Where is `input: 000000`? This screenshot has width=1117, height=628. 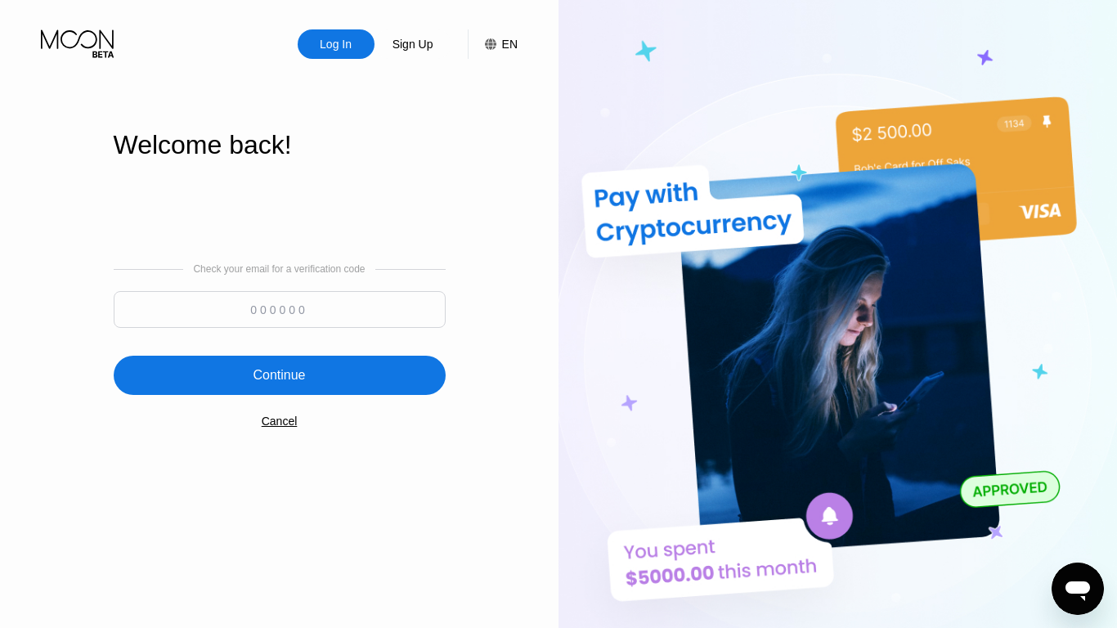
input: 000000 is located at coordinates (280, 309).